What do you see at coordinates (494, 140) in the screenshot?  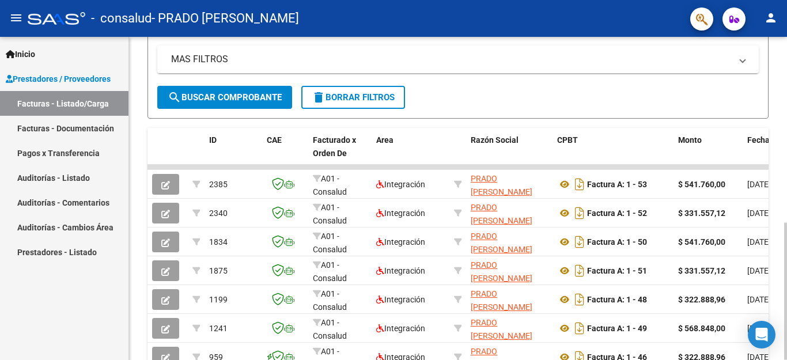 I see `span: Razón Social` at bounding box center [494, 140].